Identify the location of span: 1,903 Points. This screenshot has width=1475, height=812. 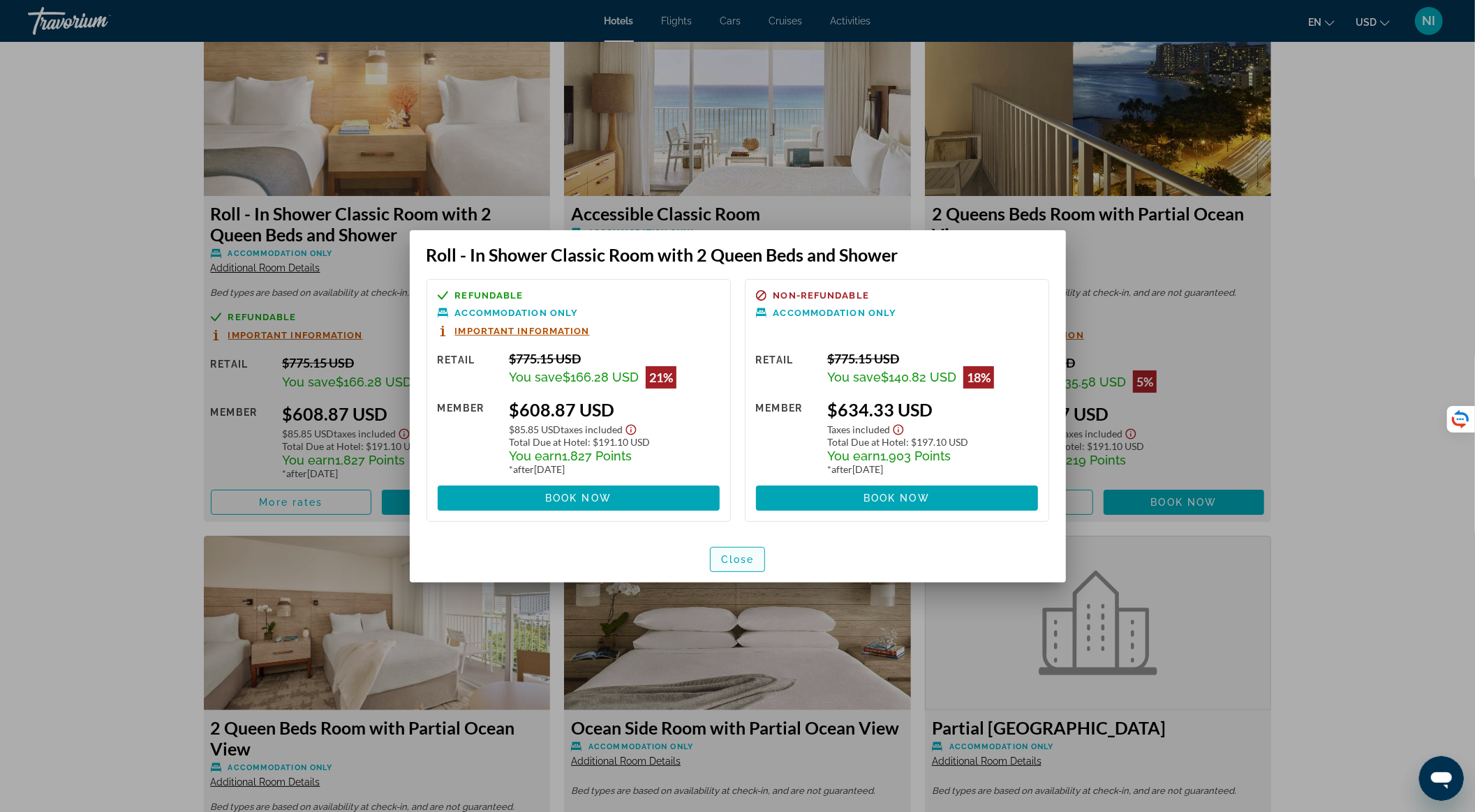
(915, 455).